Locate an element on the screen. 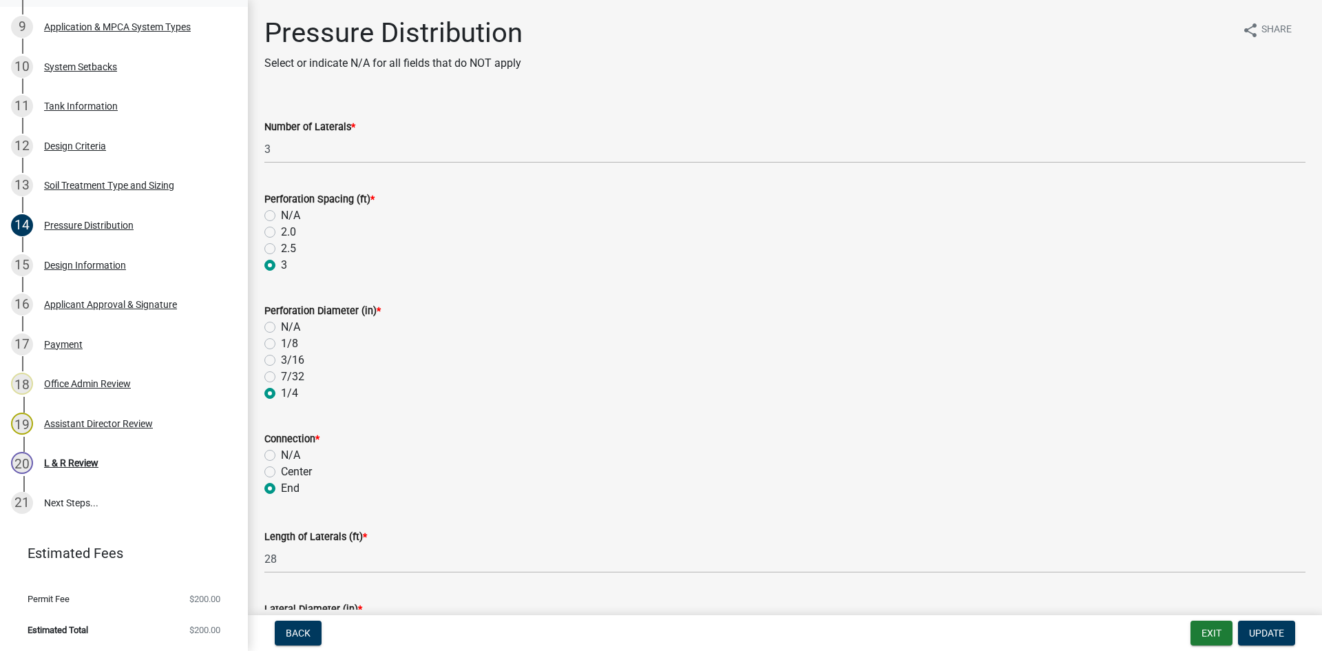 The height and width of the screenshot is (651, 1322). div: Tank Information is located at coordinates (81, 106).